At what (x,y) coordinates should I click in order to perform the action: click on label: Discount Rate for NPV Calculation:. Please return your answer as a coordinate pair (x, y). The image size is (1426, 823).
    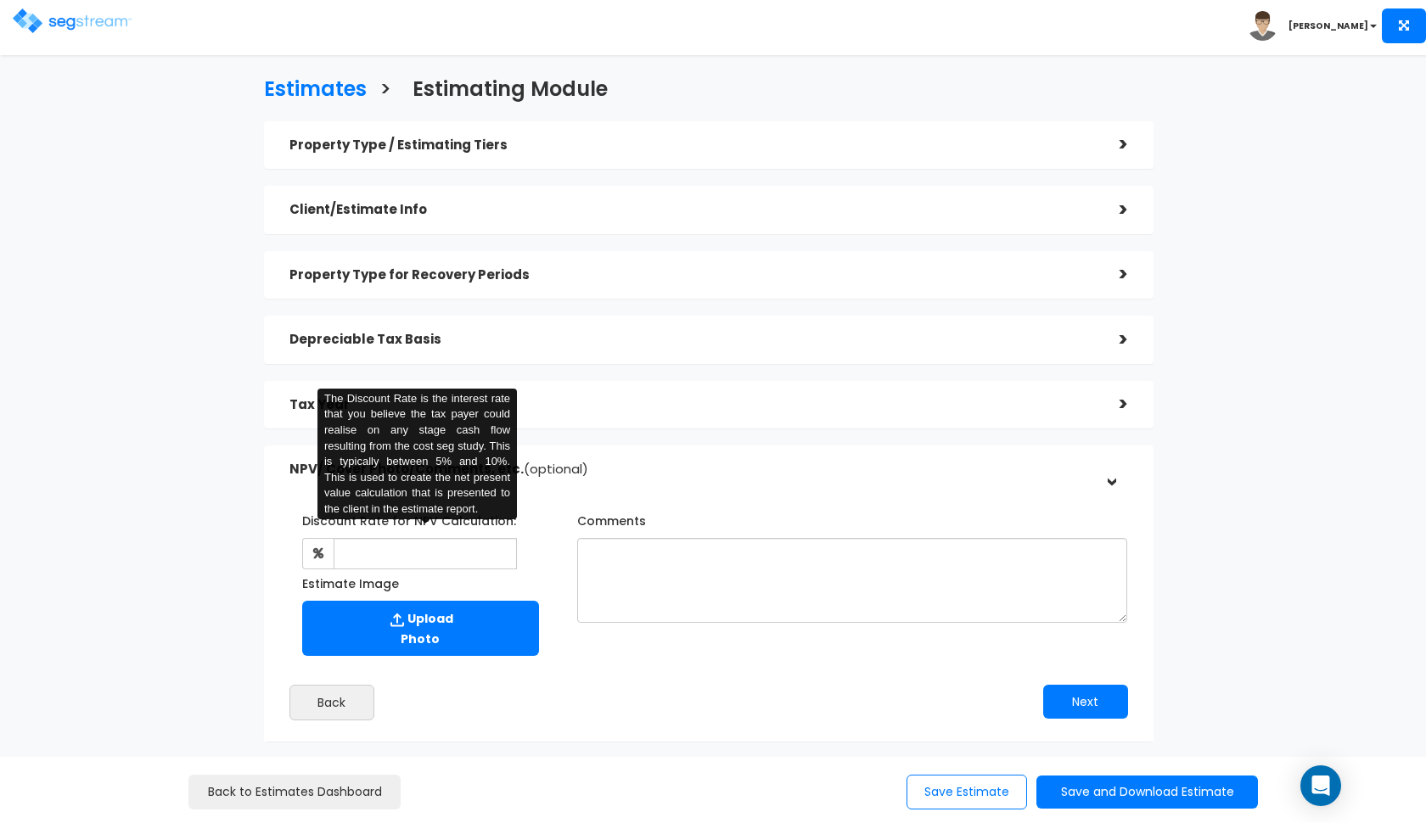
    Looking at the image, I should click on (409, 518).